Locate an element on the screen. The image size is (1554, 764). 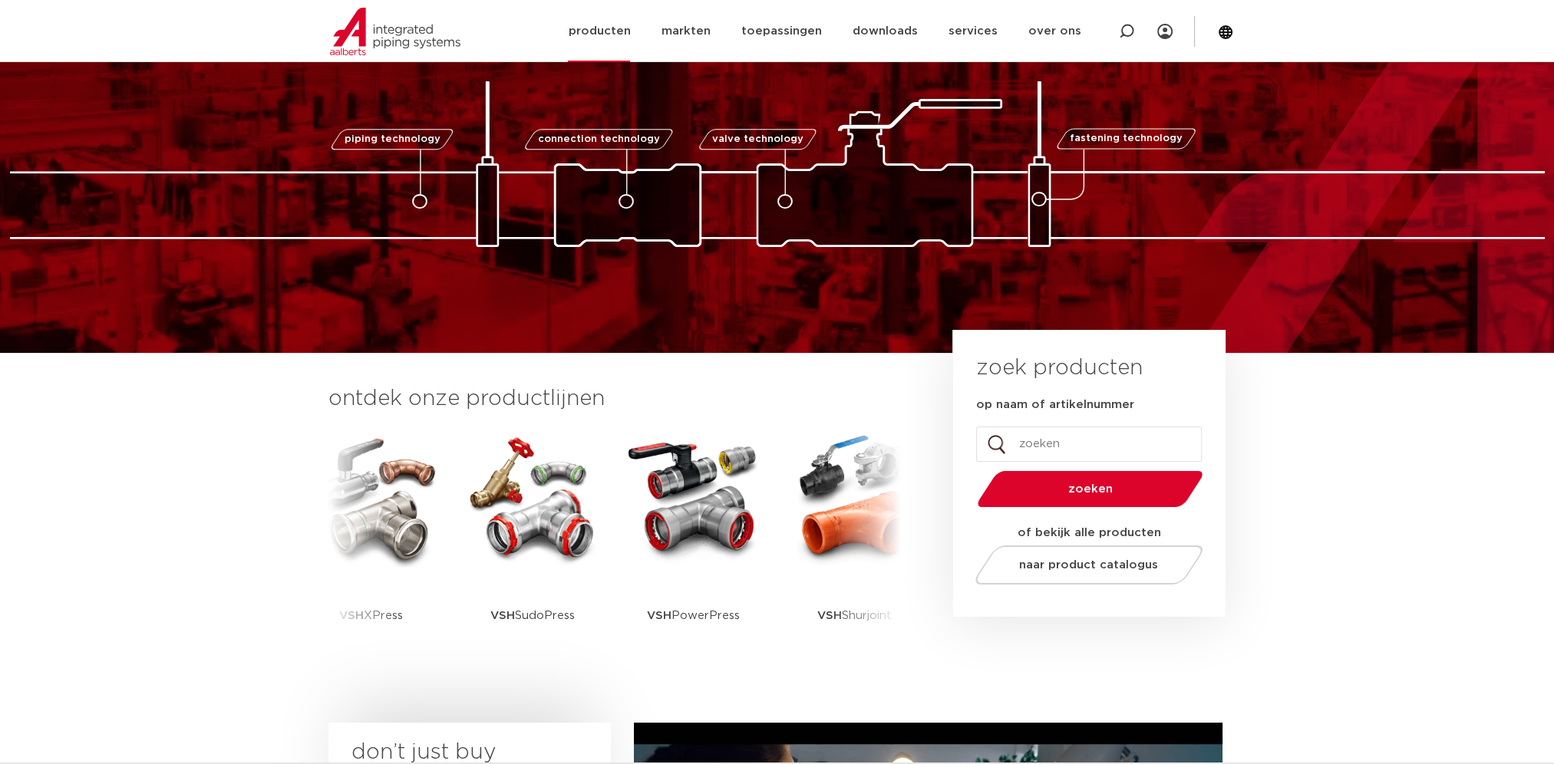
span: piping technology is located at coordinates (392, 139).